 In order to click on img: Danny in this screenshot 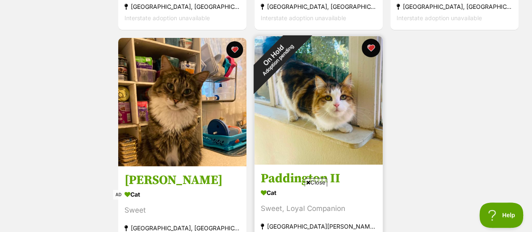, I will do `click(182, 102)`.